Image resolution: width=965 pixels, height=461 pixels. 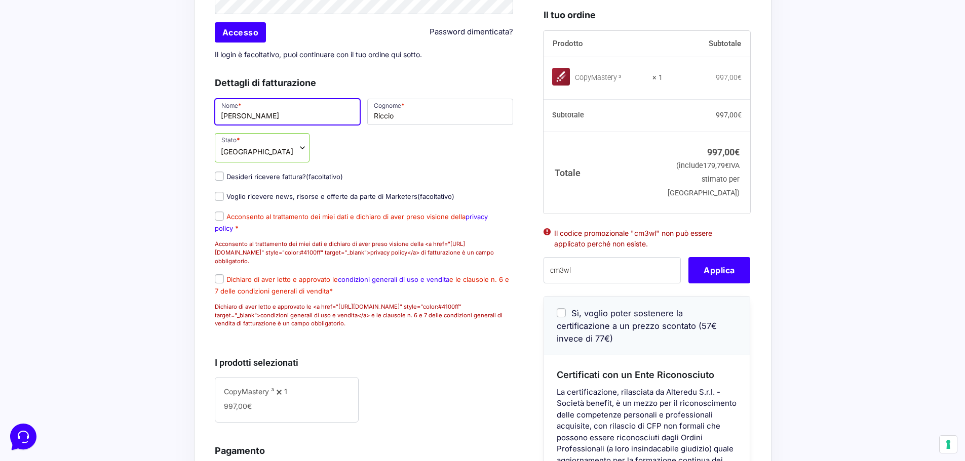 What do you see at coordinates (279, 177) in the screenshot?
I see `label: Desideri ricevere fattura?` at bounding box center [279, 177].